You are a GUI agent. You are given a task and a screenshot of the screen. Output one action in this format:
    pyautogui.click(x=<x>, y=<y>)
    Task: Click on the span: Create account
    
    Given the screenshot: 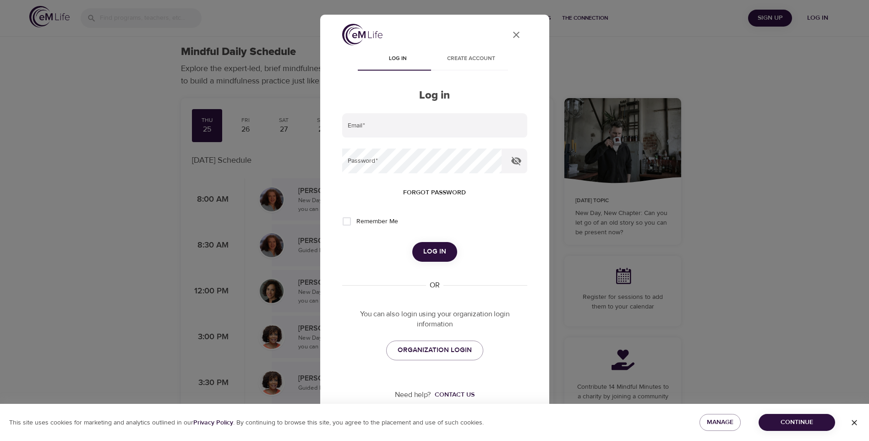 What is the action you would take?
    pyautogui.click(x=471, y=59)
    